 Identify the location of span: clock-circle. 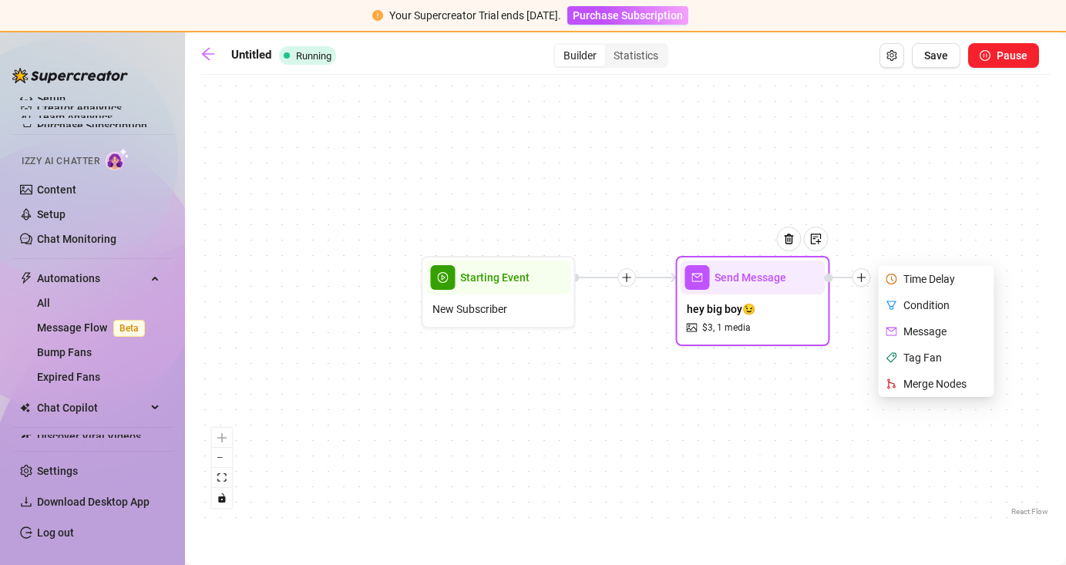
(892, 279).